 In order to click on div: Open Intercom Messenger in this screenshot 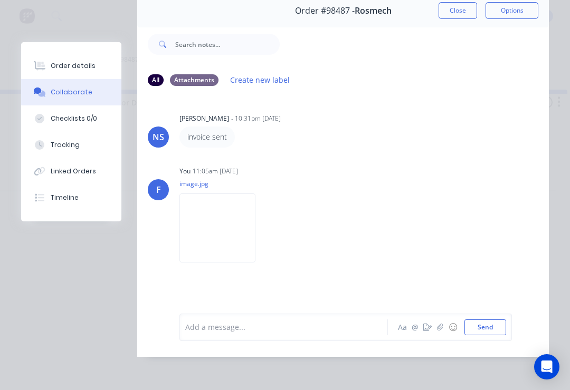, I will do `click(547, 367)`.